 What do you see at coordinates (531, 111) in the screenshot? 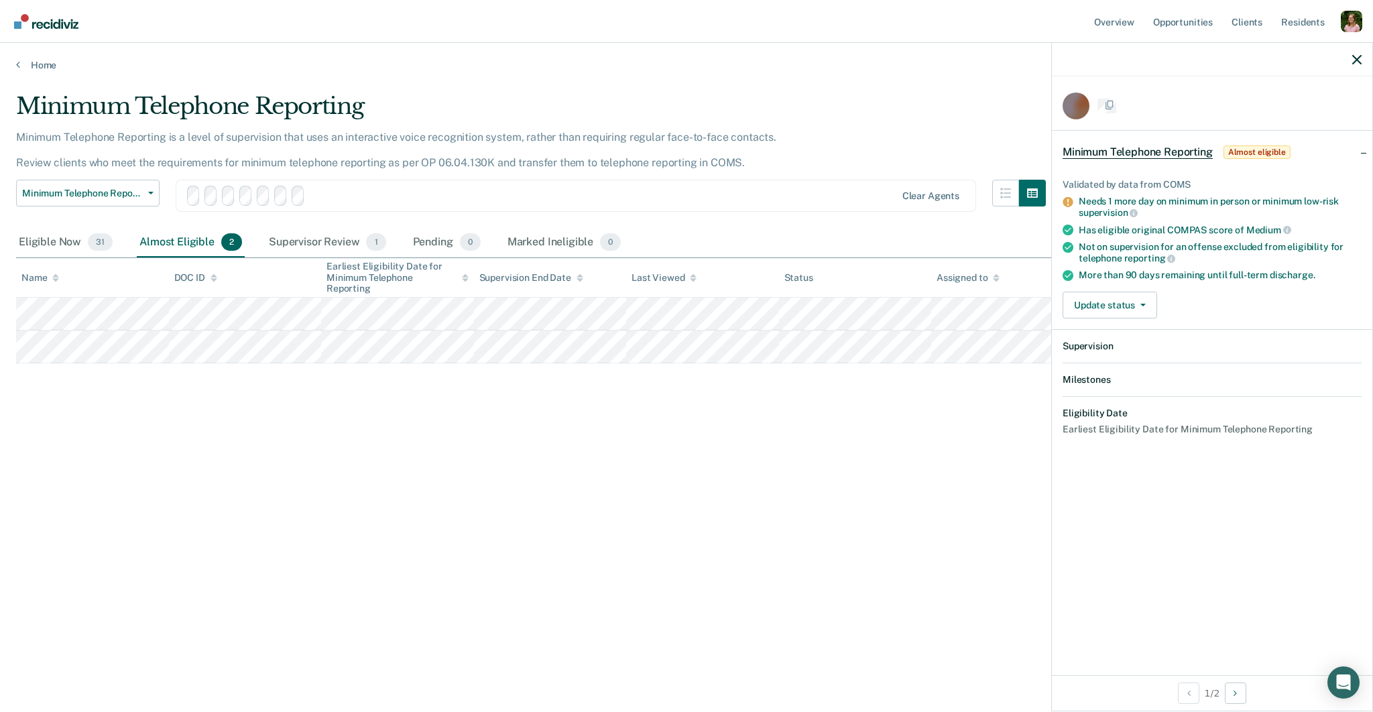
I see `div: Minimum Telephone Reporting` at bounding box center [531, 111].